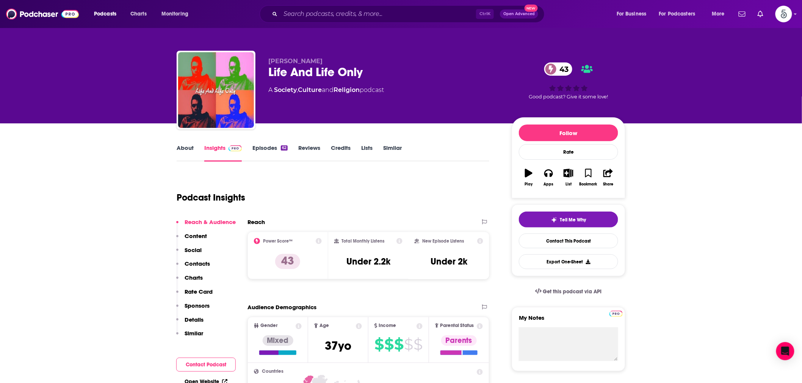 This screenshot has height=383, width=802. I want to click on p: Contacts, so click(197, 264).